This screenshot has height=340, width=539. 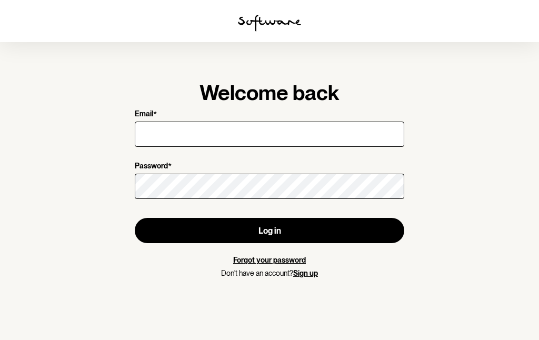 I want to click on p: Password, so click(x=151, y=166).